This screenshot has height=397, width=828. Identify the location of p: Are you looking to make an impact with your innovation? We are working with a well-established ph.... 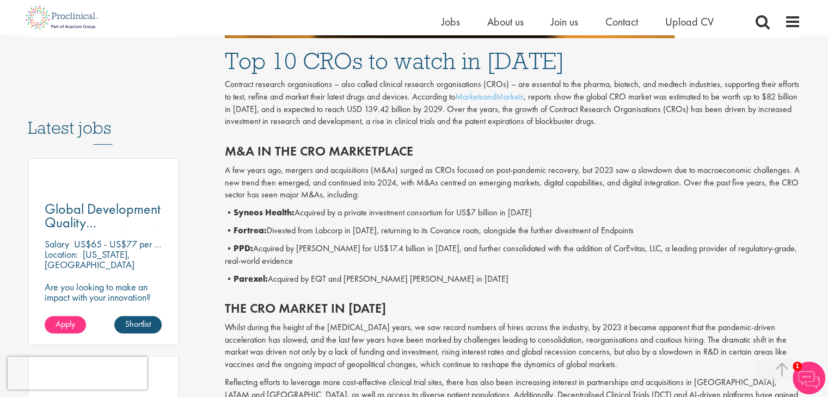
(103, 318).